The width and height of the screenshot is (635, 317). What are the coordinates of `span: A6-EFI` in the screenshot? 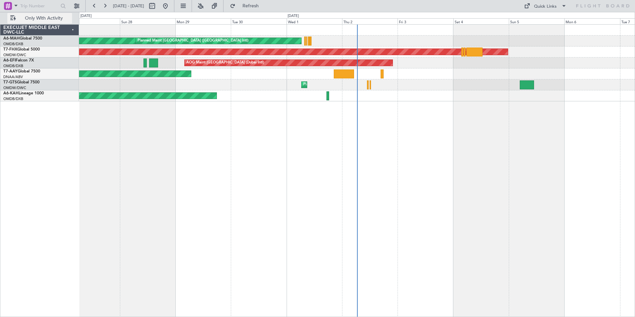 It's located at (9, 60).